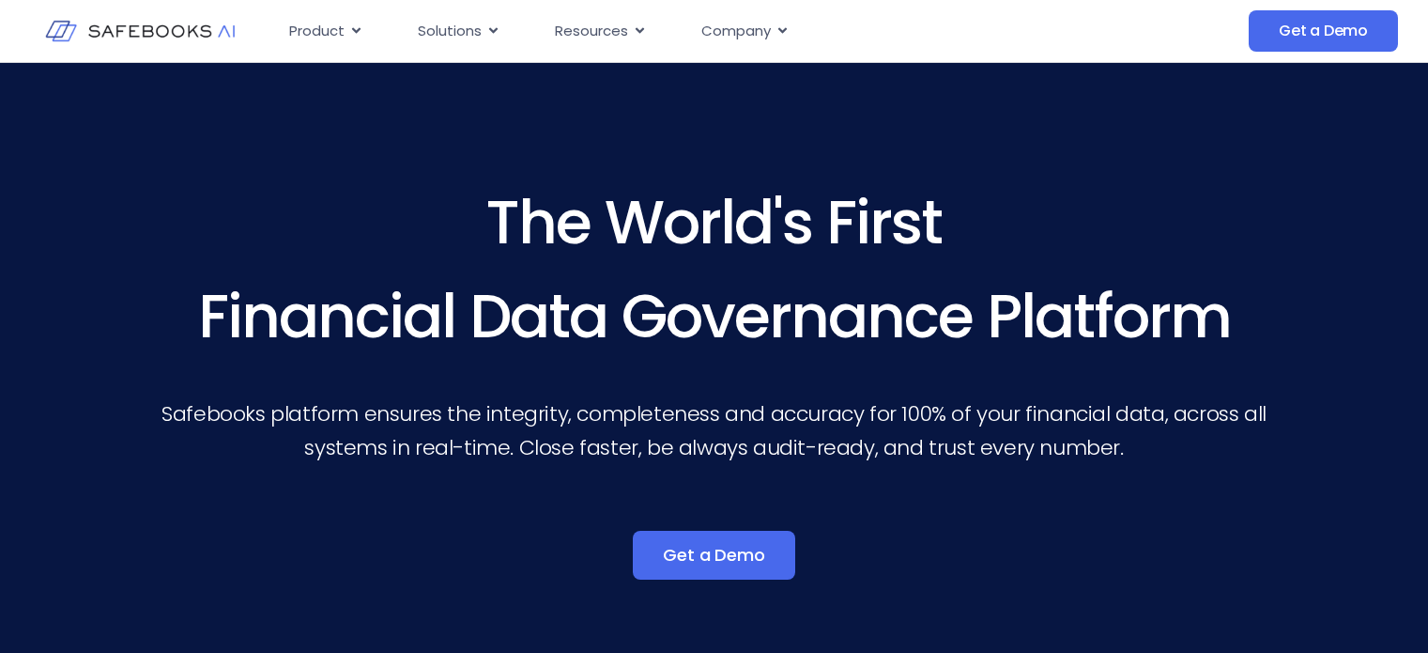 The image size is (1428, 653). What do you see at coordinates (736, 31) in the screenshot?
I see `span: Company` at bounding box center [736, 31].